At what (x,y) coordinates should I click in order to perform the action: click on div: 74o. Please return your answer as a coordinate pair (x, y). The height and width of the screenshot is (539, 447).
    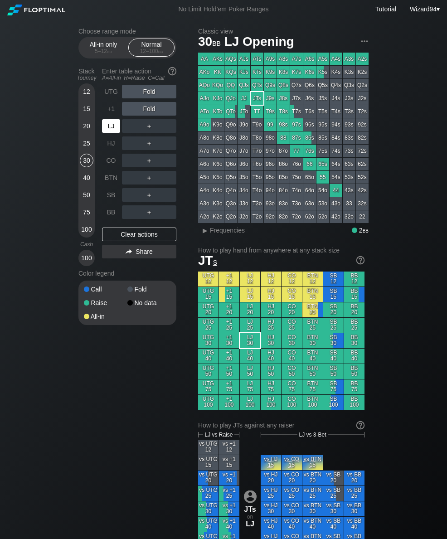
    Looking at the image, I should click on (297, 191).